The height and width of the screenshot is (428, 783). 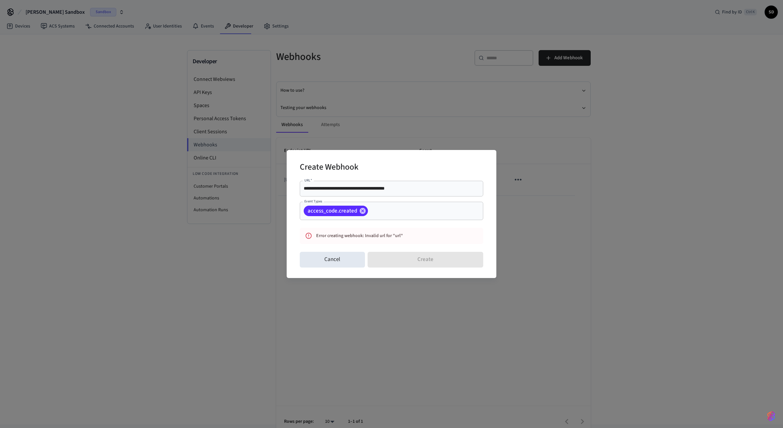 What do you see at coordinates (313, 201) in the screenshot?
I see `label: Event Types` at bounding box center [313, 201].